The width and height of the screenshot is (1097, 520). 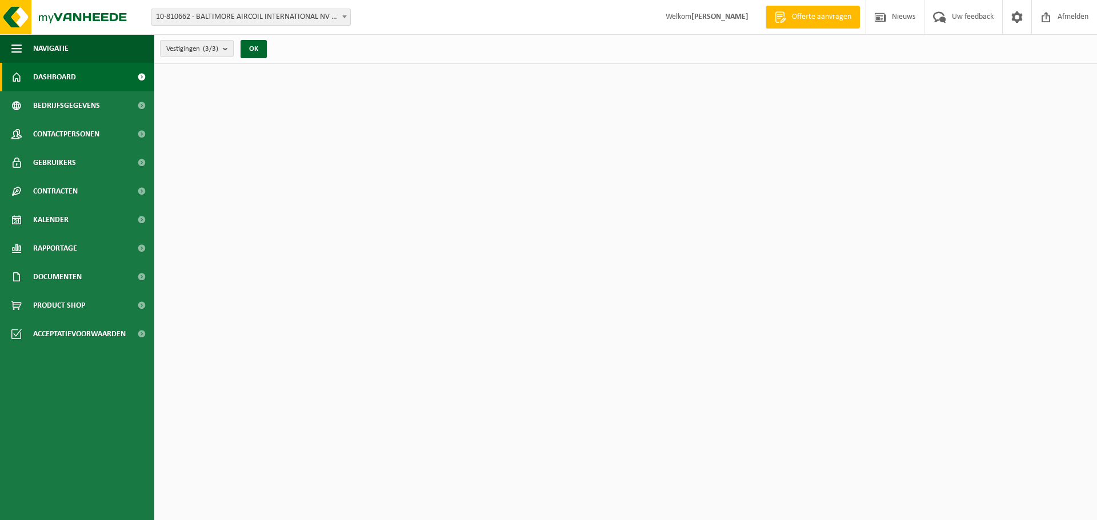 I want to click on span: 10-810662 - BALTIMORE AIRCOIL INTERNATIONAL NV - HEIST-OP-DEN-BERG, so click(x=251, y=17).